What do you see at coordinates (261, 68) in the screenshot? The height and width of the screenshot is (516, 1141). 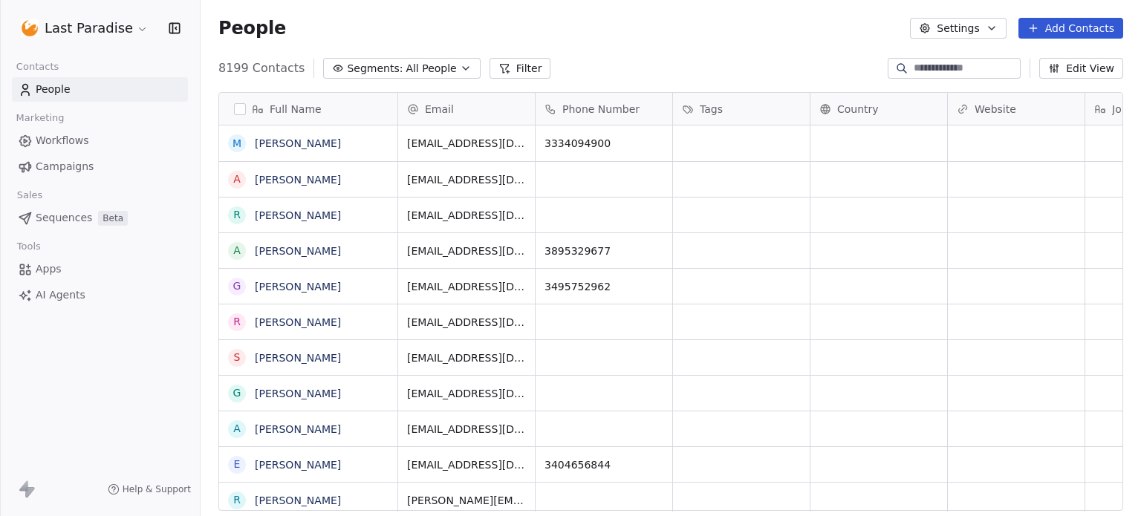 I see `span: 8199 Contacts` at bounding box center [261, 68].